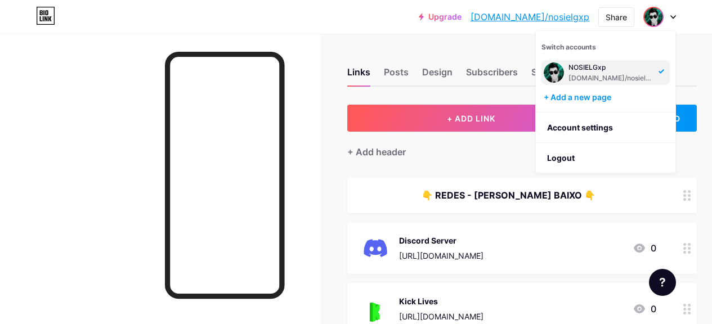  What do you see at coordinates (442, 240) in the screenshot?
I see `div: Discord Server` at bounding box center [442, 240].